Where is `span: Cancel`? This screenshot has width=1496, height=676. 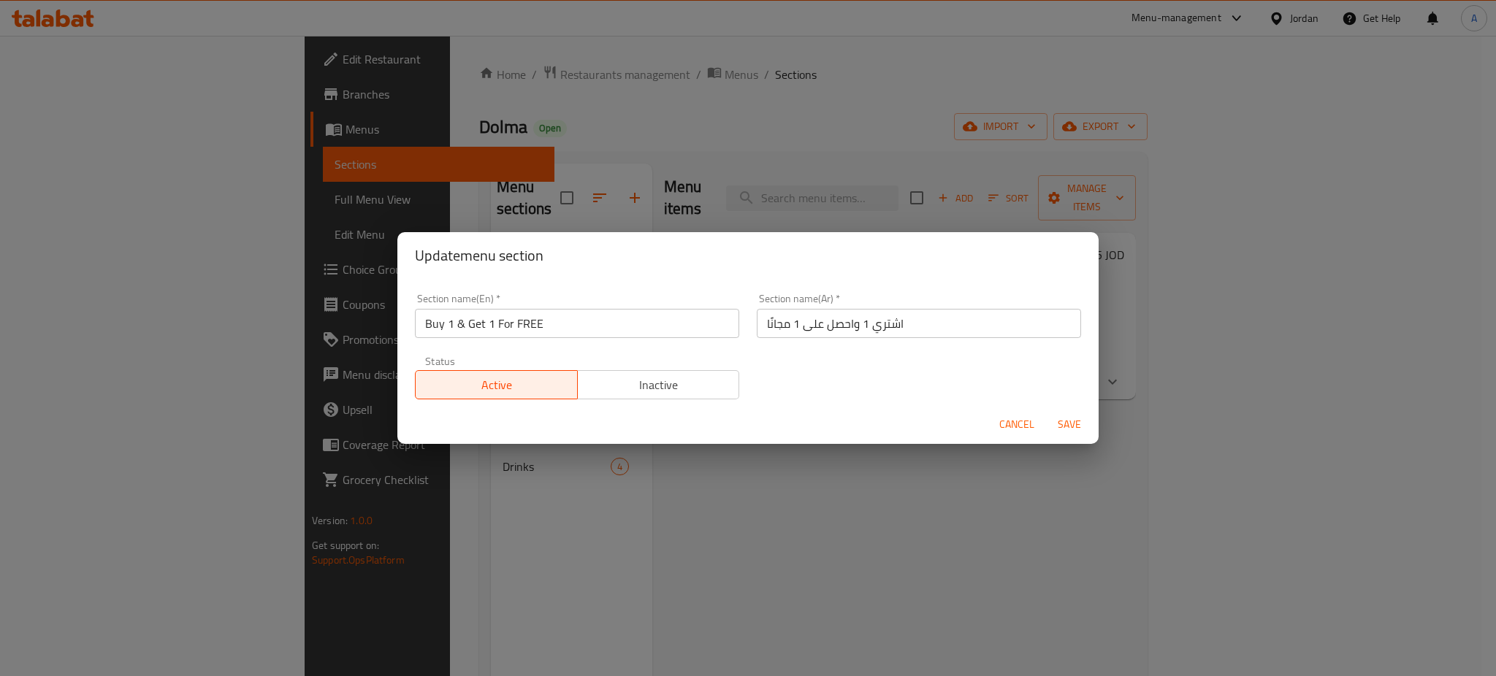
span: Cancel is located at coordinates (1017, 424).